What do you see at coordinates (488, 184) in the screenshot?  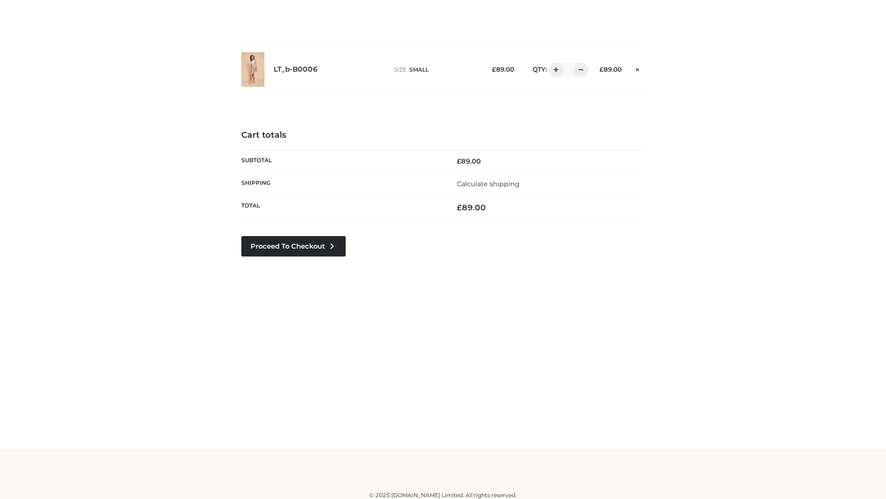 I see `a: Calculate shipping` at bounding box center [488, 184].